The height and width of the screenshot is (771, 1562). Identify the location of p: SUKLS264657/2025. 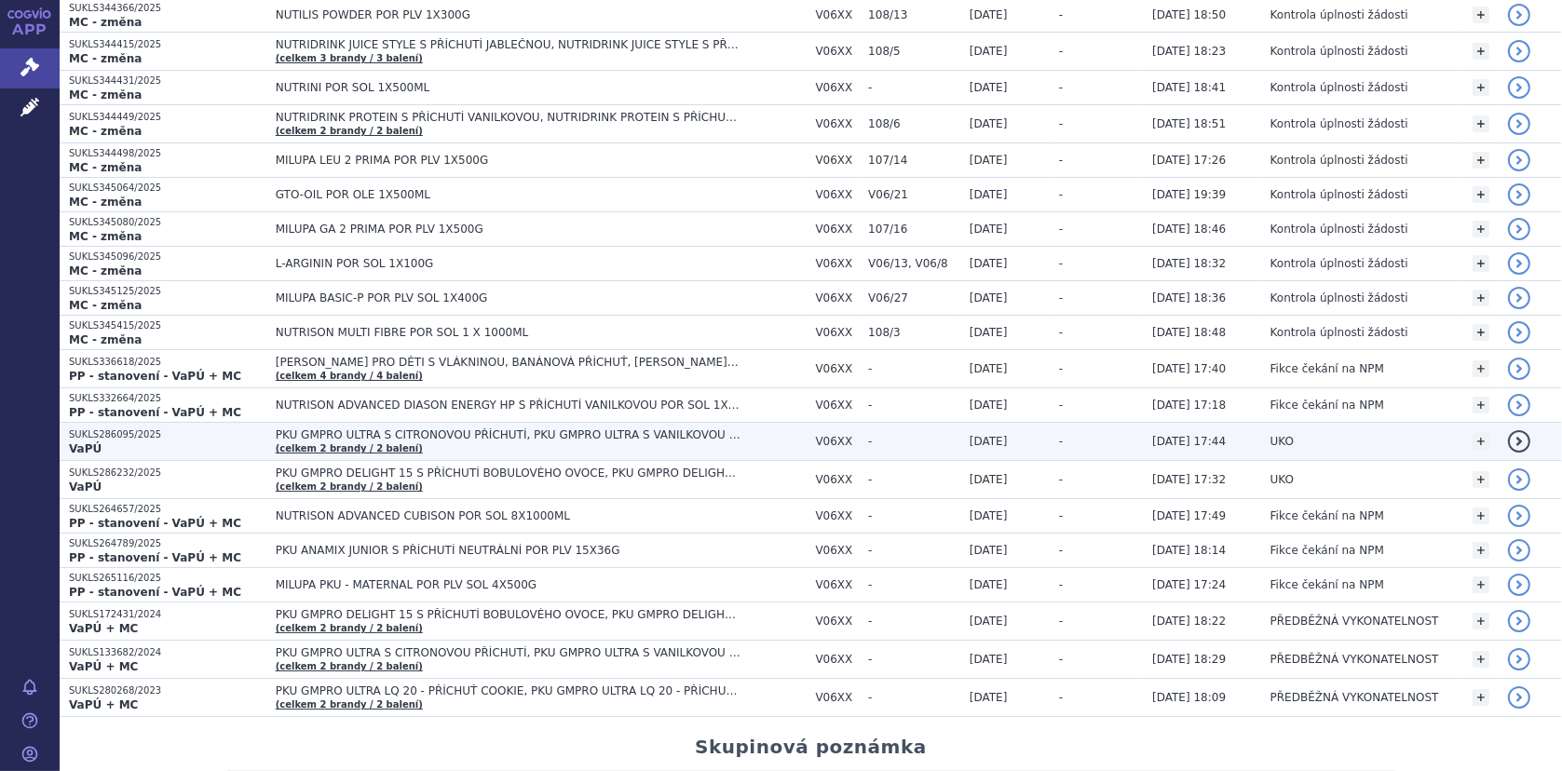
(168, 509).